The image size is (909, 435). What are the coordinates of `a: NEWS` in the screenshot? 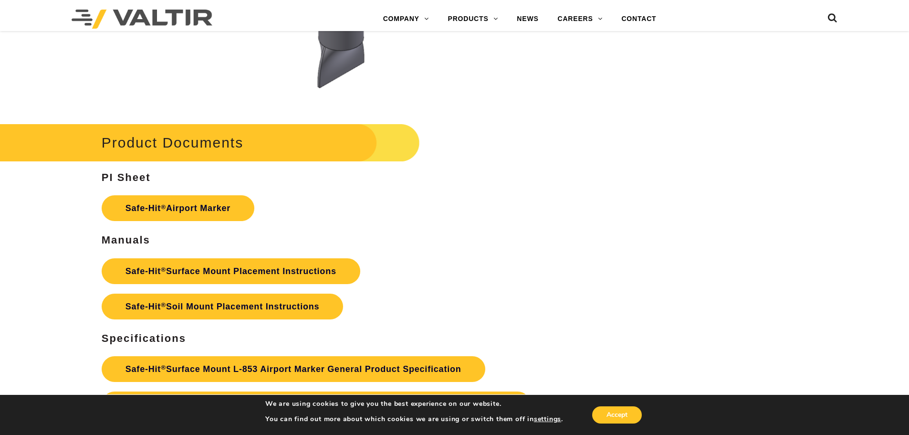 It's located at (527, 19).